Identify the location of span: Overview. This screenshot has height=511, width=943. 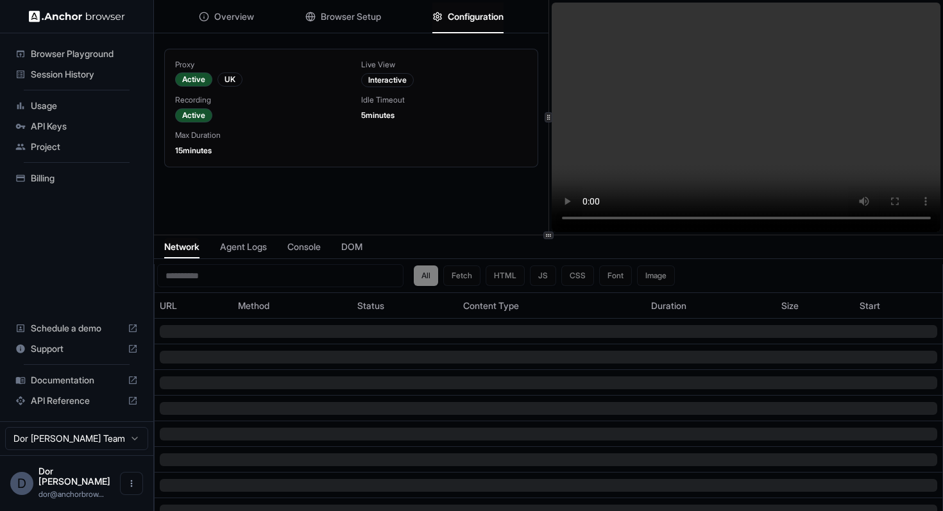
(234, 17).